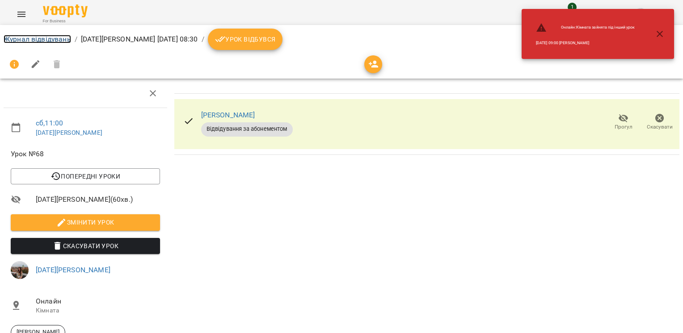 The width and height of the screenshot is (683, 333). What do you see at coordinates (341, 39) in the screenshot?
I see `nav: breadcrumb` at bounding box center [341, 39].